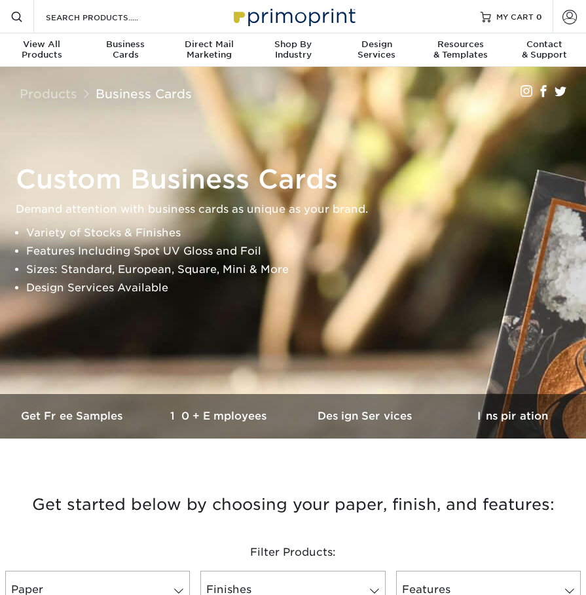 The width and height of the screenshot is (586, 595). Describe the element at coordinates (512, 416) in the screenshot. I see `h3: Inspiration` at that location.